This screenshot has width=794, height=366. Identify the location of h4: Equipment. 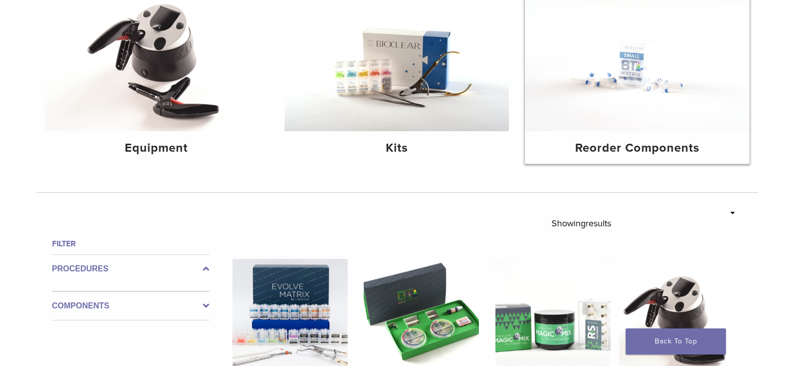
(157, 148).